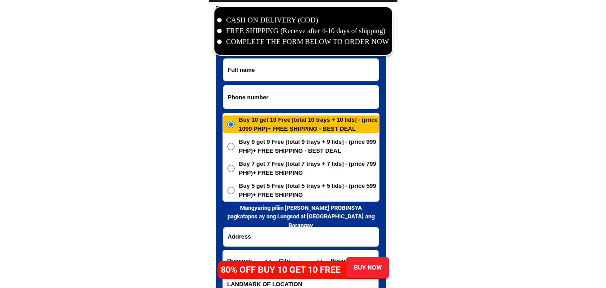 The image size is (606, 288). I want to click on input: Buy 9 get 9 Free [total 9 trays + 9 lids] - (price 999 PHP)+ FREE SHIPPING - BEST DEAL, so click(231, 146).